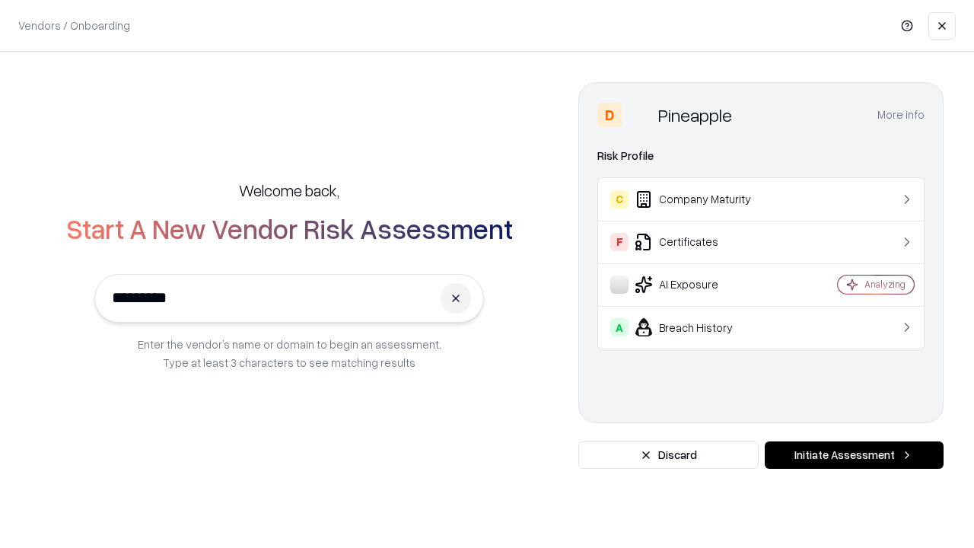 This screenshot has height=548, width=974. I want to click on div: Company Maturity, so click(701, 199).